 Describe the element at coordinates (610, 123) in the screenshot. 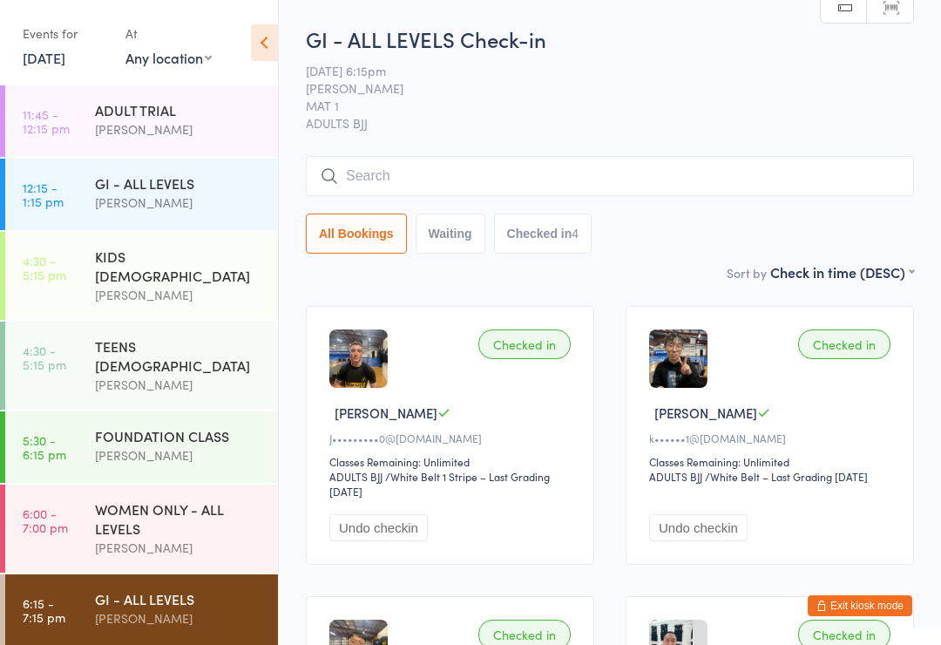

I see `span: ADULTS BJJ` at that location.